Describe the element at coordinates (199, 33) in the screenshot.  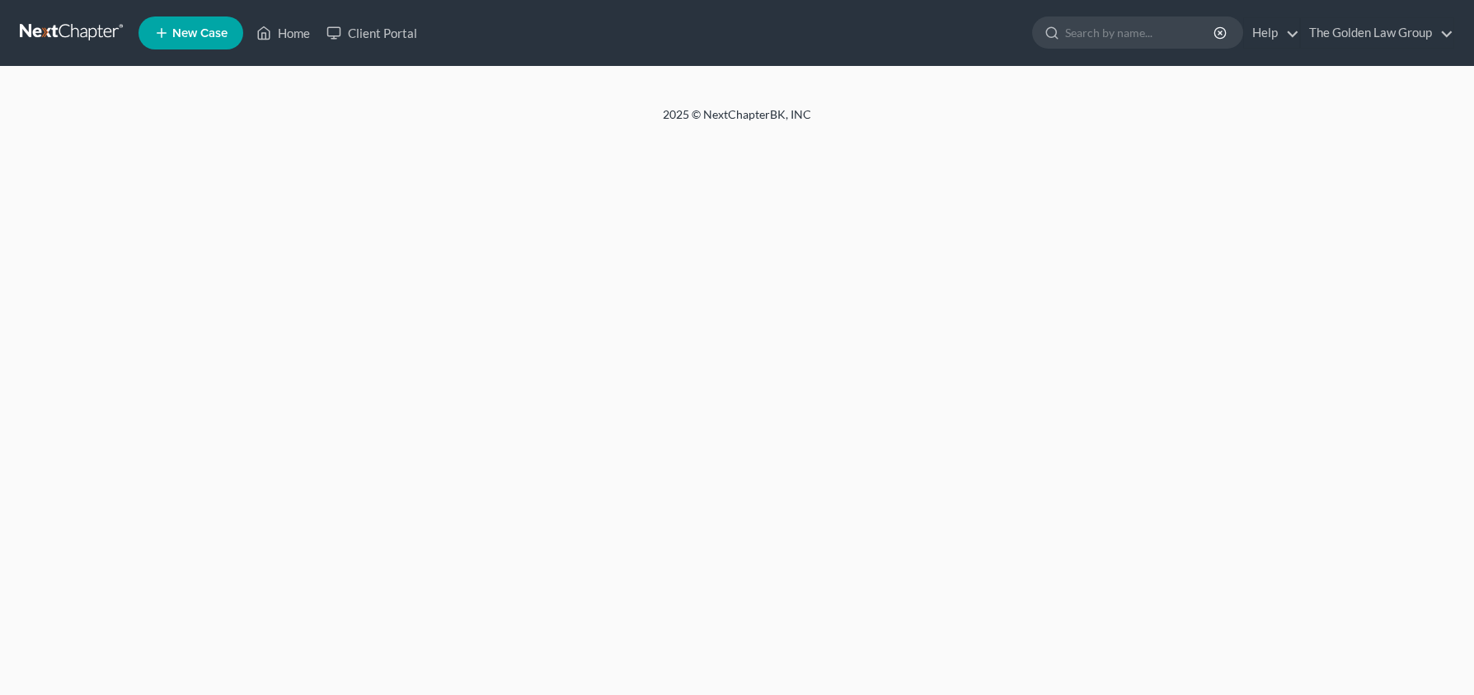
I see `span: New Case` at that location.